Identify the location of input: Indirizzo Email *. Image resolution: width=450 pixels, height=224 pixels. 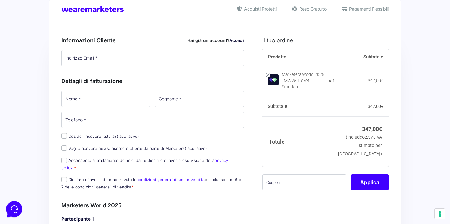
(153, 58).